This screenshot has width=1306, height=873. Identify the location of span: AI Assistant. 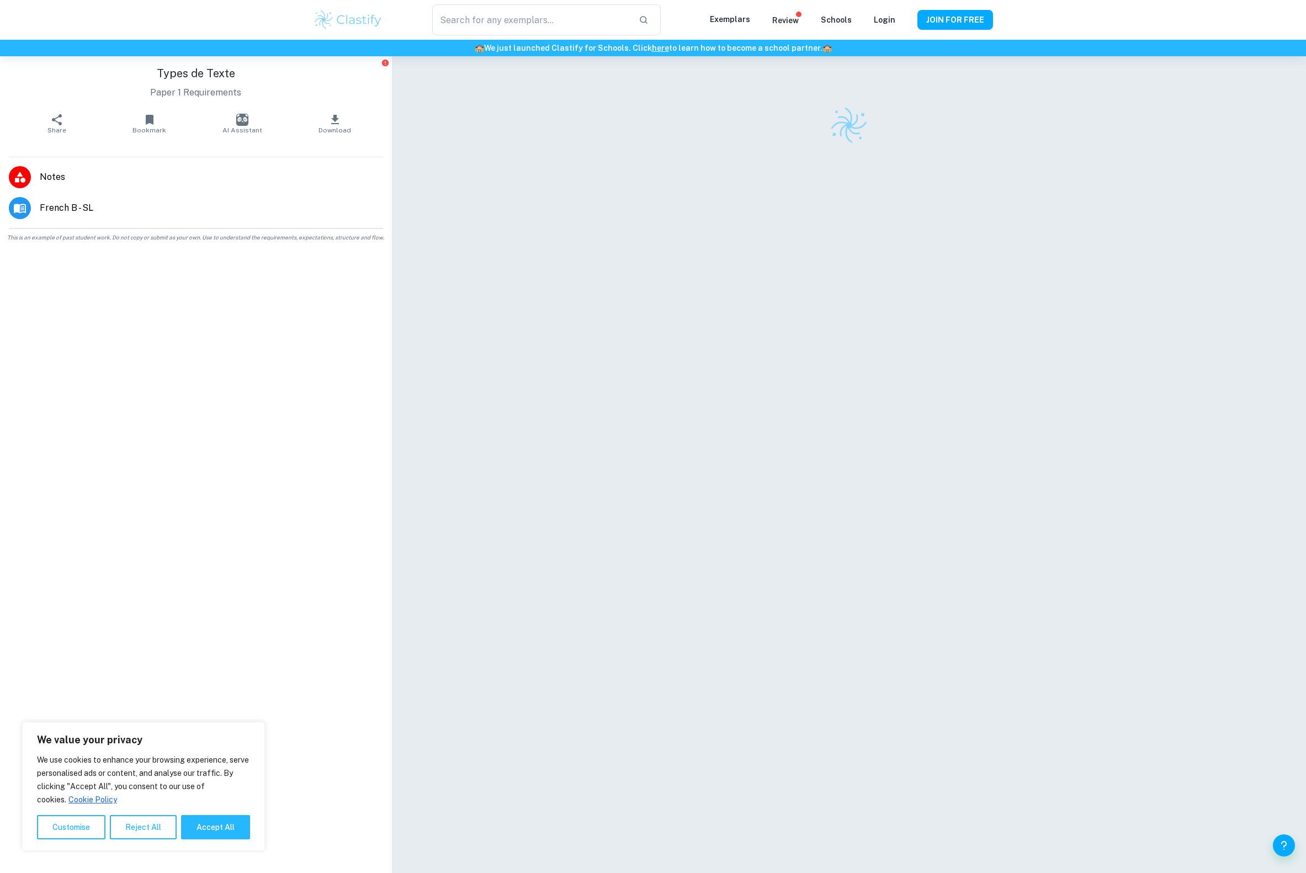
(242, 130).